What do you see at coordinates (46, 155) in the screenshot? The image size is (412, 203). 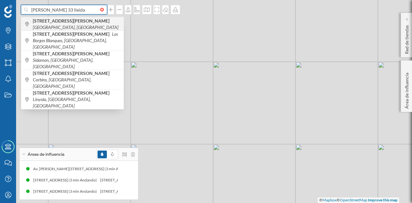 I see `span: Áreas de influencia` at bounding box center [46, 155].